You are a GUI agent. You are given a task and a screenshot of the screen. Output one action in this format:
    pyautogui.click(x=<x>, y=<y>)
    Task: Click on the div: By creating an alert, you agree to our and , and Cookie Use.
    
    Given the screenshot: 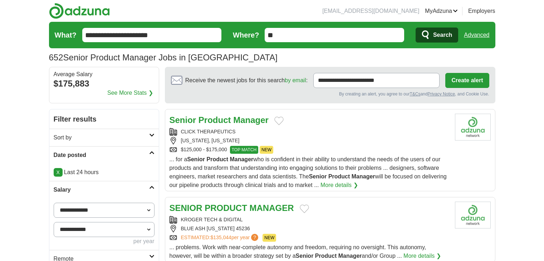 What is the action you would take?
    pyautogui.click(x=330, y=94)
    